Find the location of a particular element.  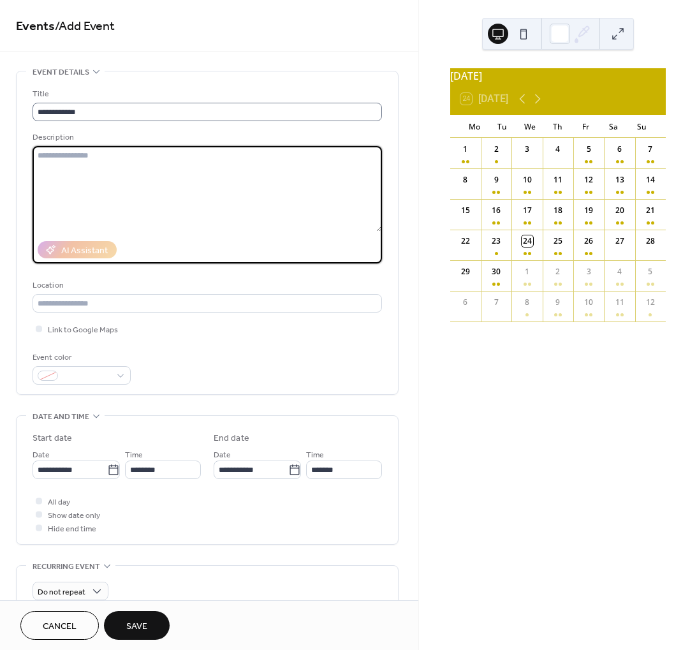

div: Start date is located at coordinates (52, 438).